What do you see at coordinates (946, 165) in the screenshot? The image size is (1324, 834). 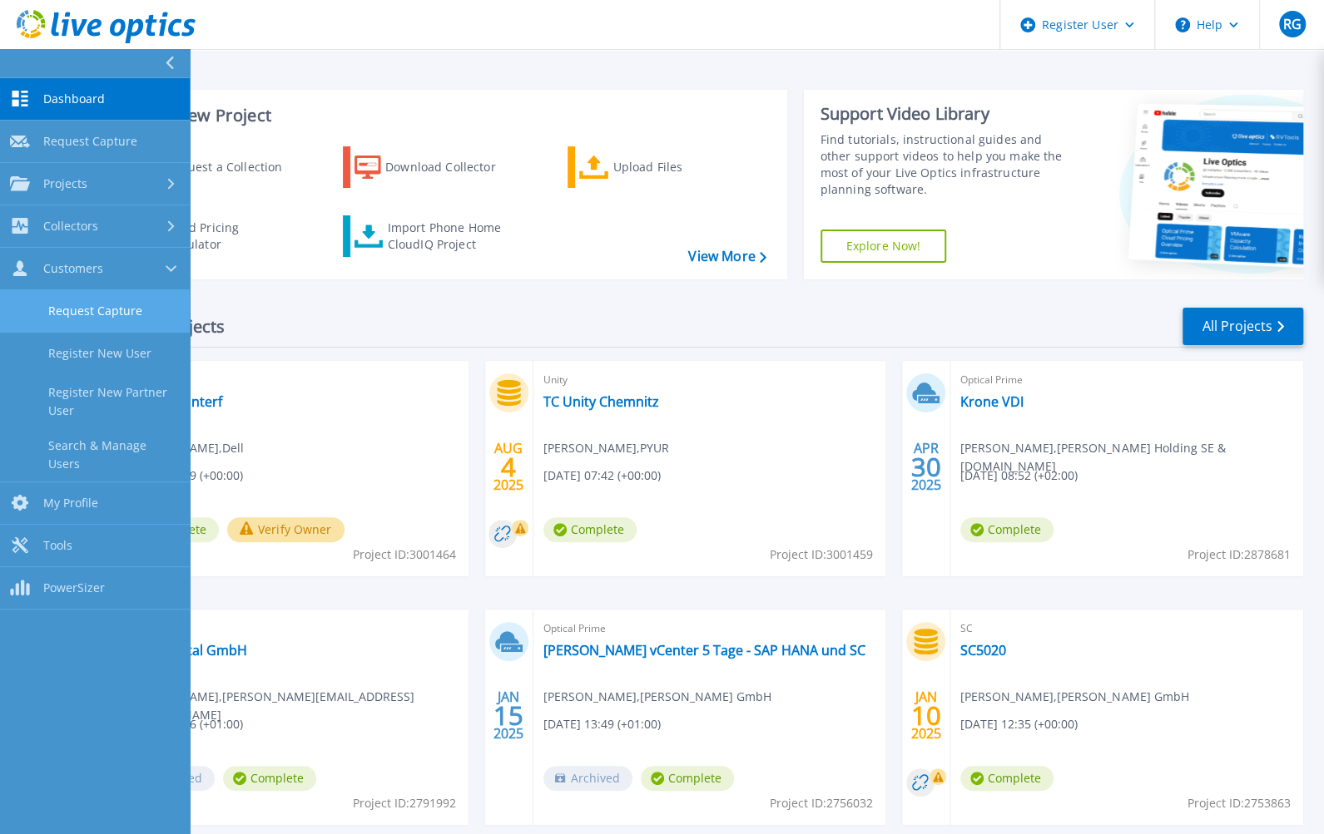 I see `div: Find tutorials, instructional guides and other support videos to help you make the most of your L...` at bounding box center [946, 165].